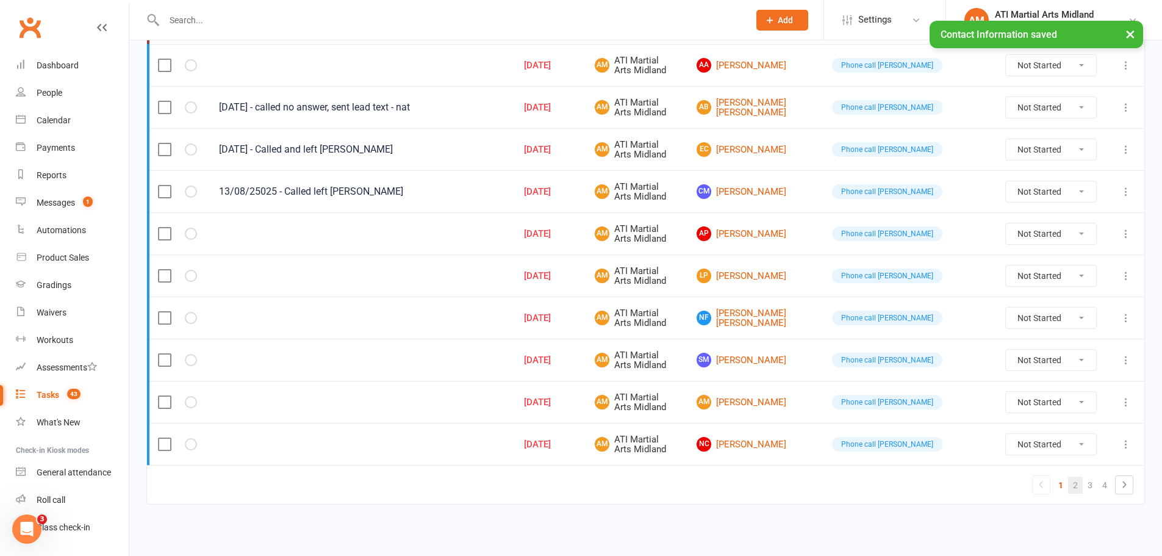 This screenshot has height=556, width=1162. What do you see at coordinates (72, 500) in the screenshot?
I see `a: Roll call` at bounding box center [72, 500].